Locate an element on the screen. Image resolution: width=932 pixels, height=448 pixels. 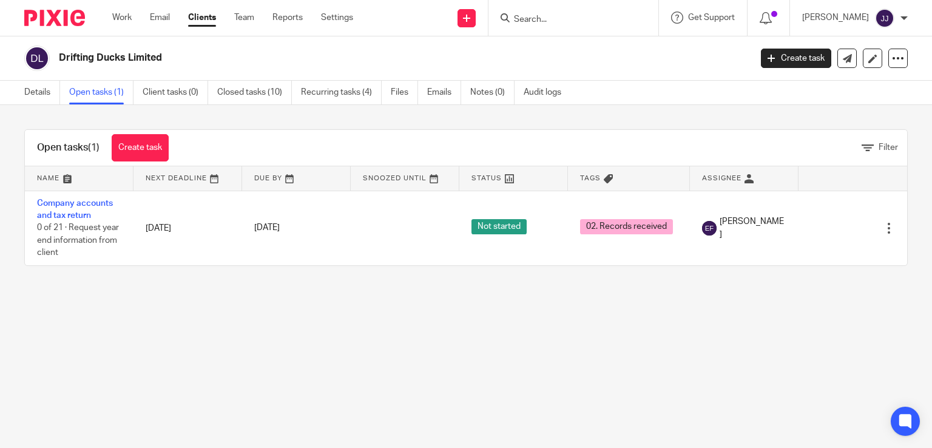
h1: Open tasks is located at coordinates (68, 147).